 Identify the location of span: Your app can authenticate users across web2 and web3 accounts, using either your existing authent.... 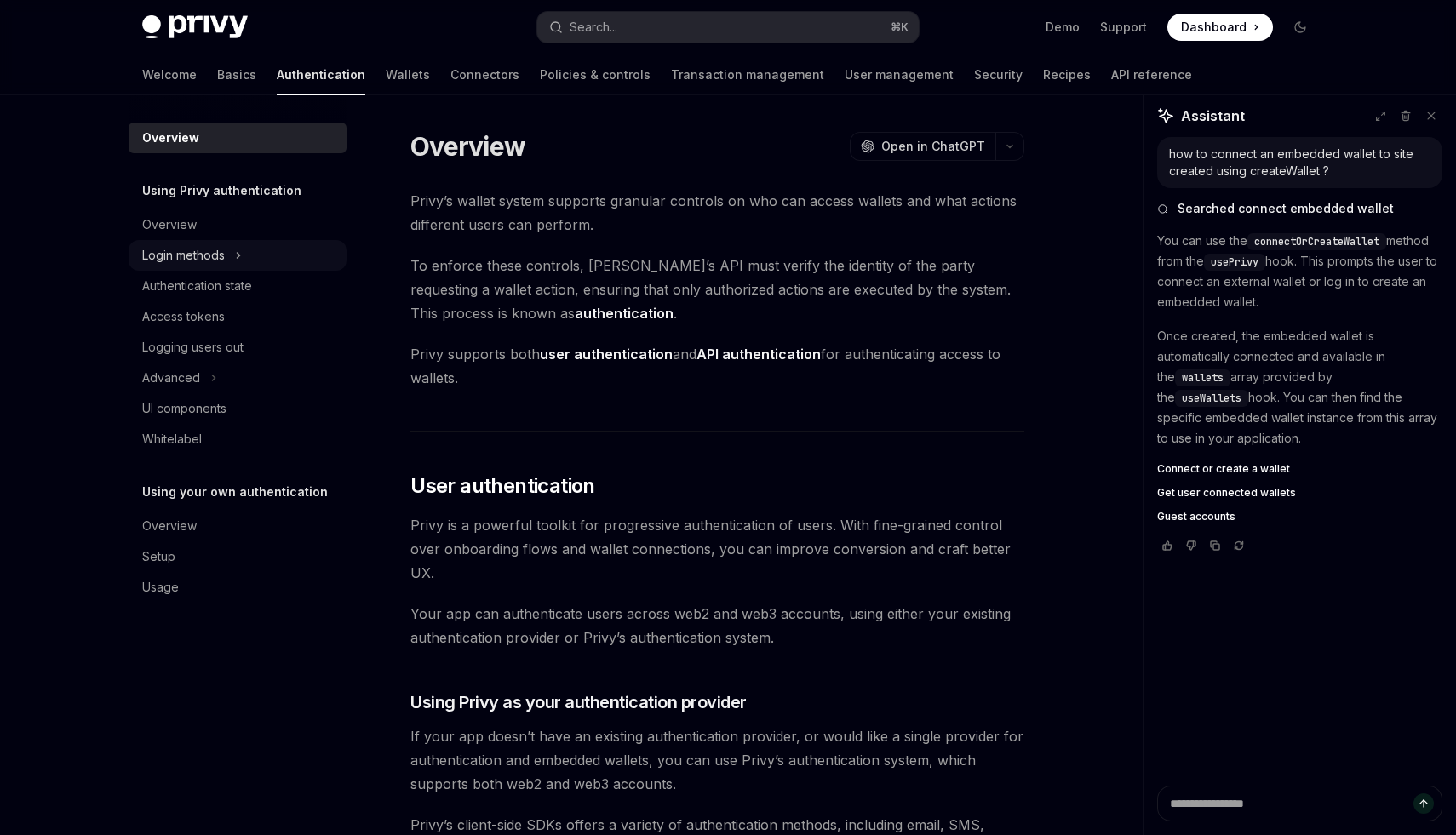
(716, 625).